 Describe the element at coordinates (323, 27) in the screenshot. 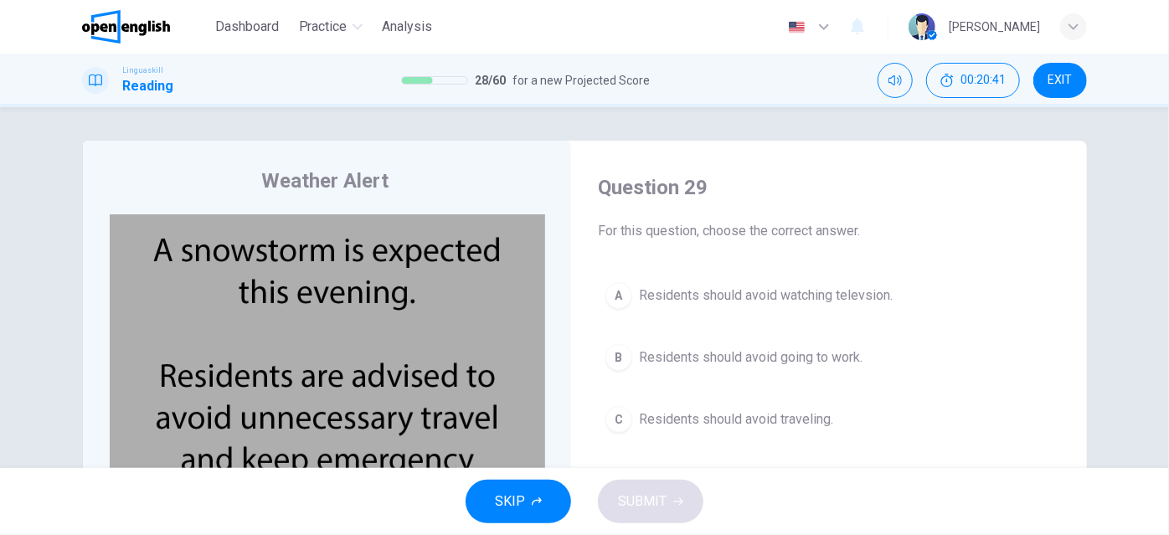

I see `span: Practice` at that location.